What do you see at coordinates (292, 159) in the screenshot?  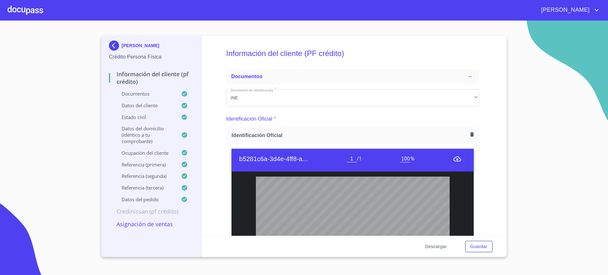 I see `h6: b5281c6a-3d4e-4ff8-a...` at bounding box center [292, 159].